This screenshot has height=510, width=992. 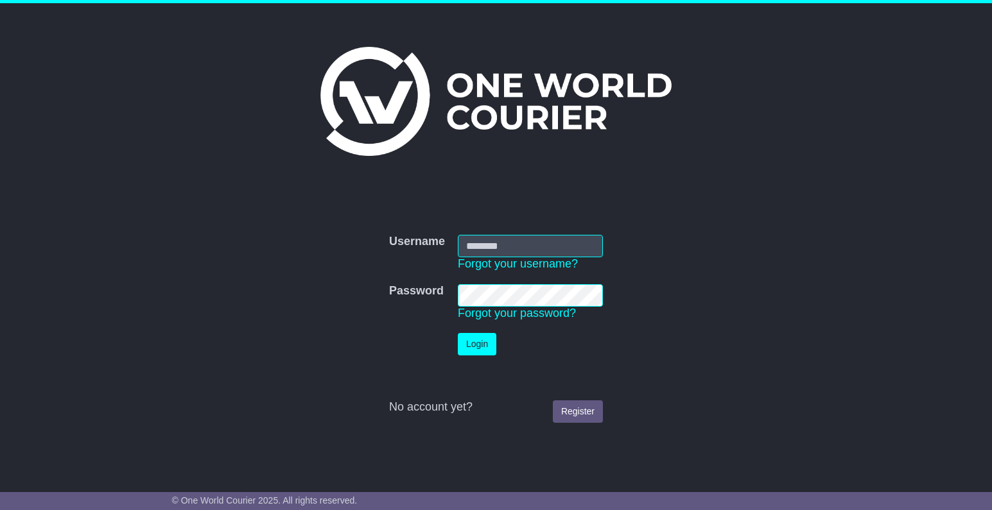 I want to click on div: No account yet?, so click(x=496, y=408).